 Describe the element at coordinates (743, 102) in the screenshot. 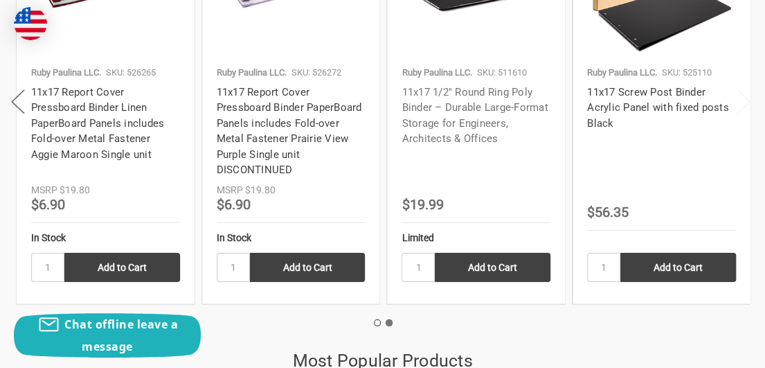

I see `button: Next` at that location.